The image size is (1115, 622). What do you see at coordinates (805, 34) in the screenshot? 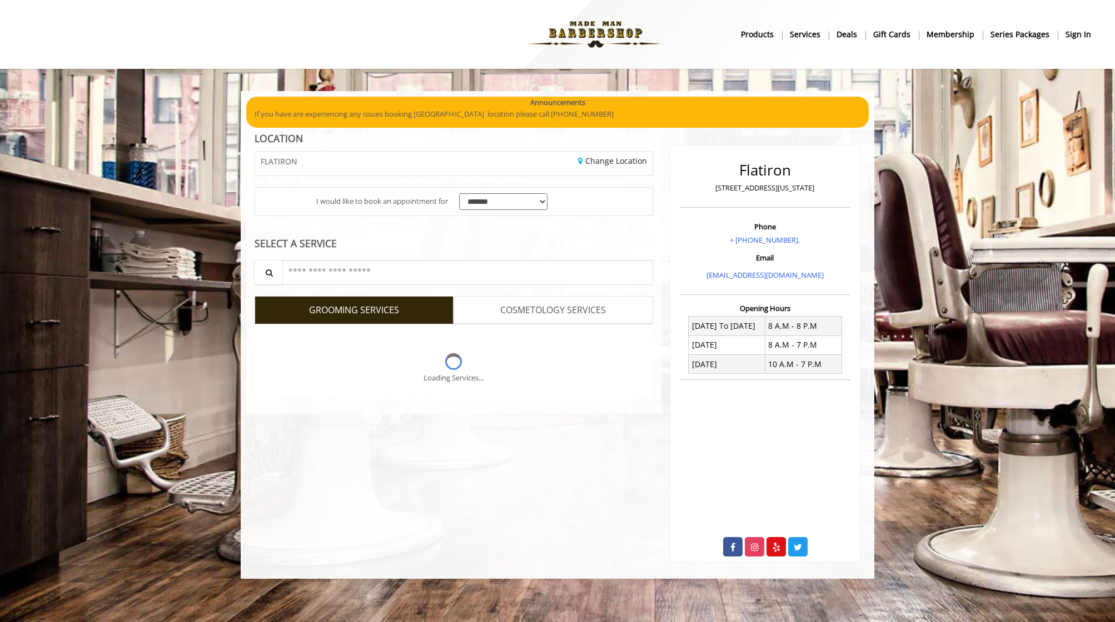
I see `a: ServicesServices` at bounding box center [805, 34].